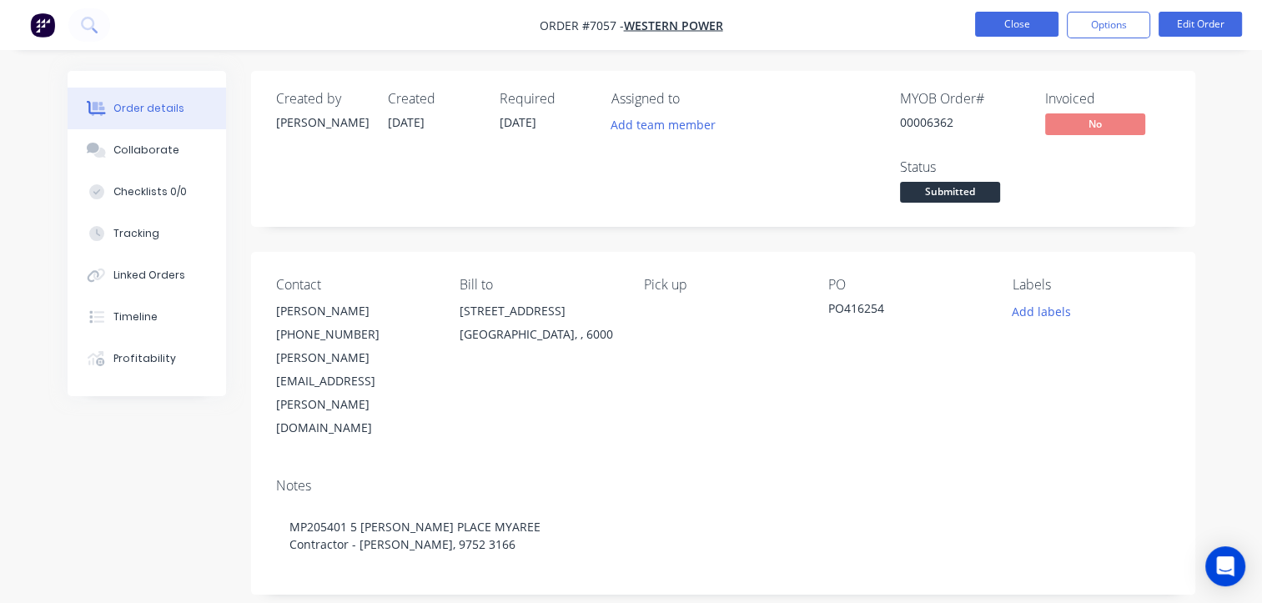  Describe the element at coordinates (546, 98) in the screenshot. I see `div: Required` at that location.